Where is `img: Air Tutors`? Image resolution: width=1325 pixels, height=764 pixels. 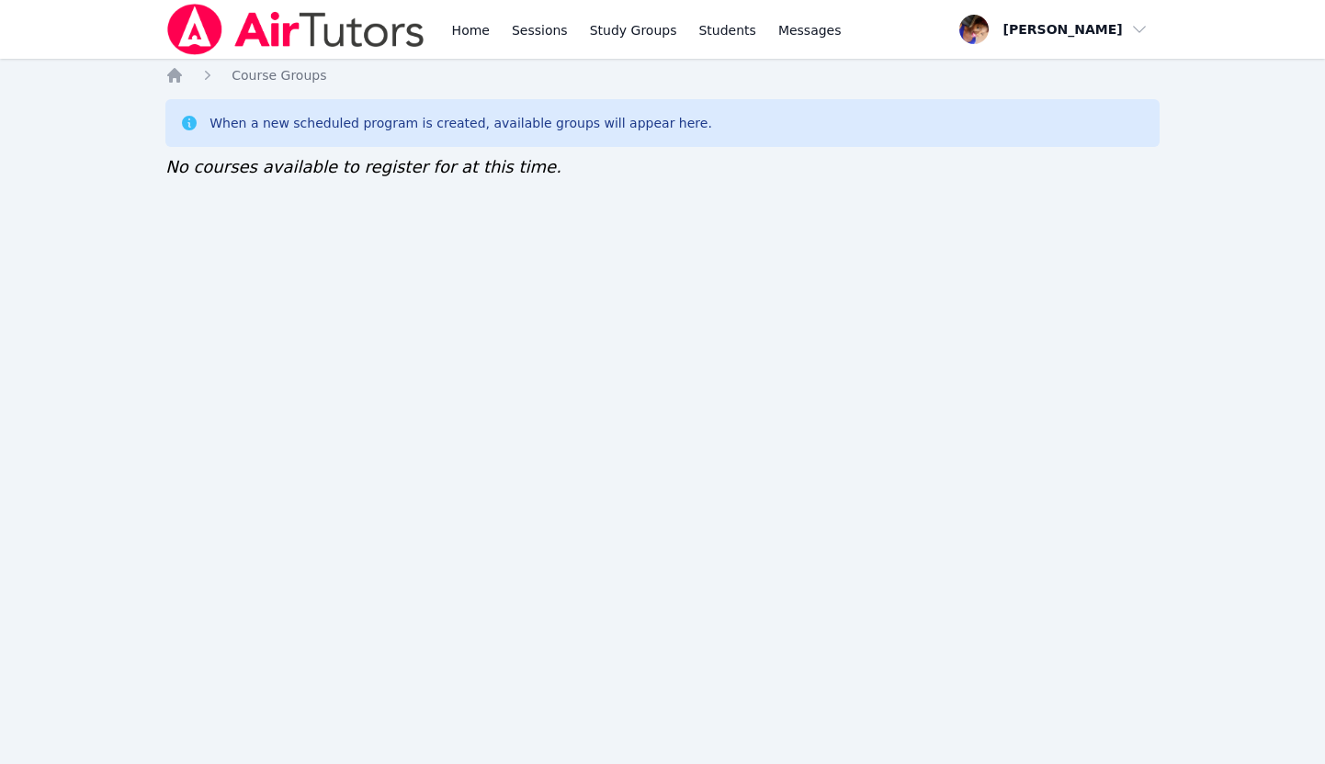 img: Air Tutors is located at coordinates (295, 29).